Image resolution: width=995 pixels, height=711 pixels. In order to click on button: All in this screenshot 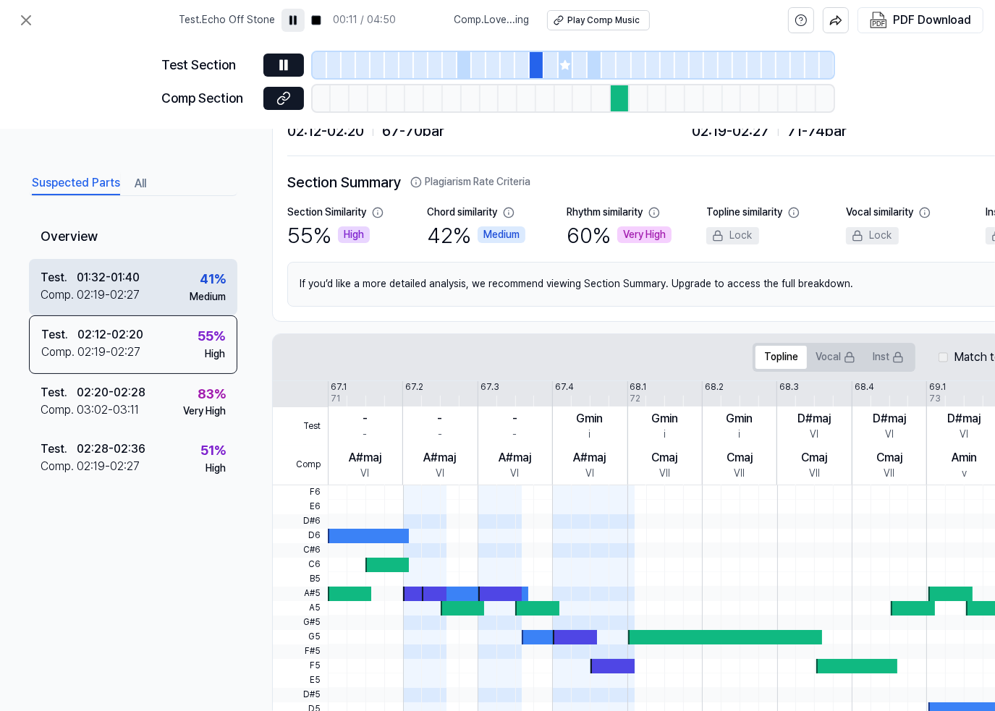, I will do `click(140, 184)`.